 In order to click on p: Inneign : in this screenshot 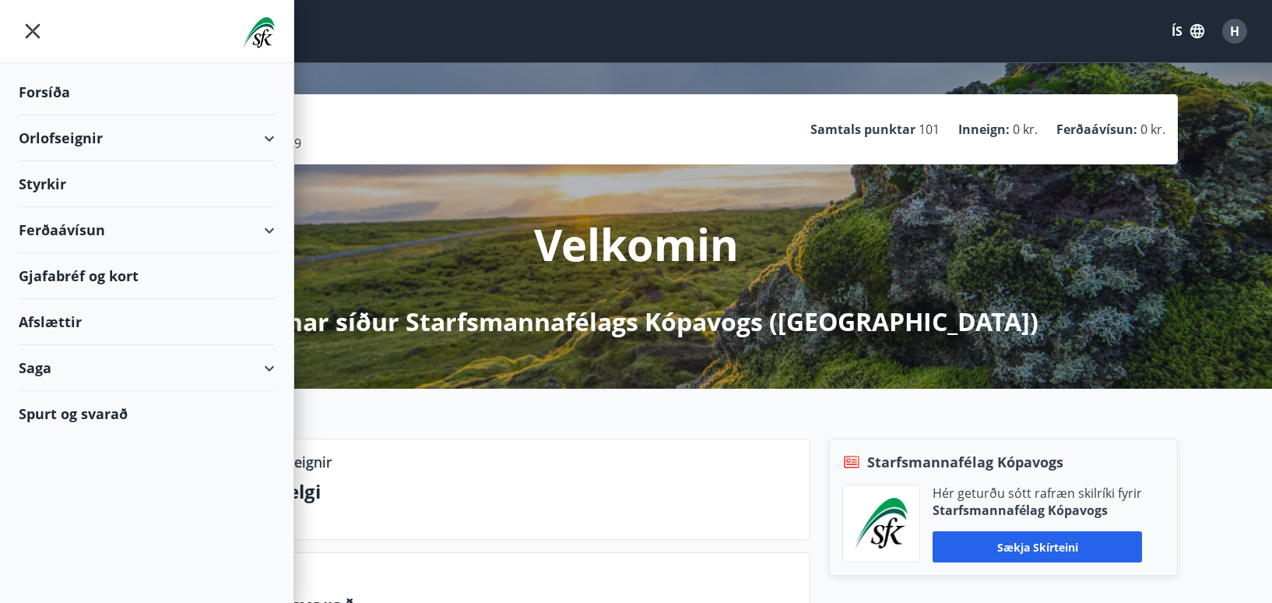, I will do `click(984, 129)`.